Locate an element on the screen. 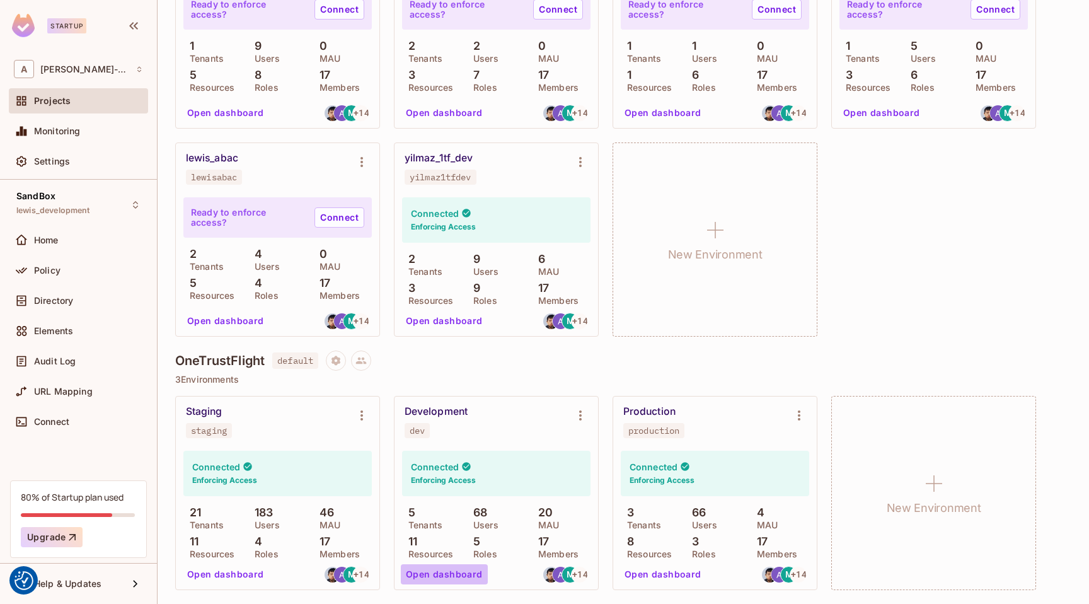  div: Production is located at coordinates (649, 412).